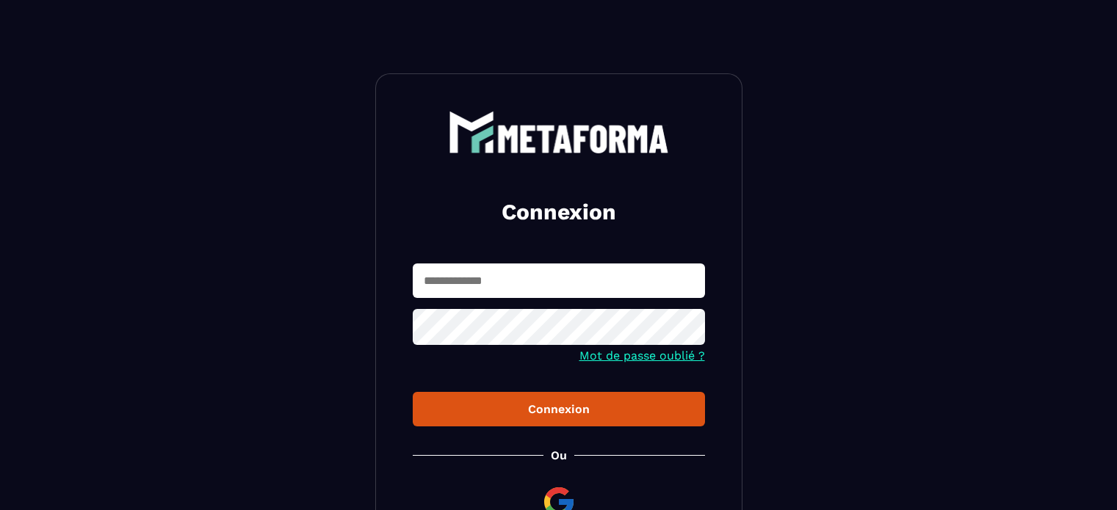 This screenshot has height=510, width=1117. Describe the element at coordinates (559, 455) in the screenshot. I see `p: Ou` at that location.